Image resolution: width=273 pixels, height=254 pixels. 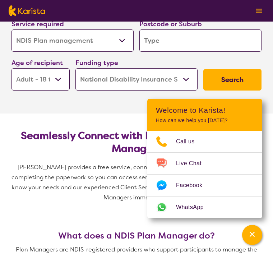 I want to click on span: WhatsApp, so click(x=194, y=207).